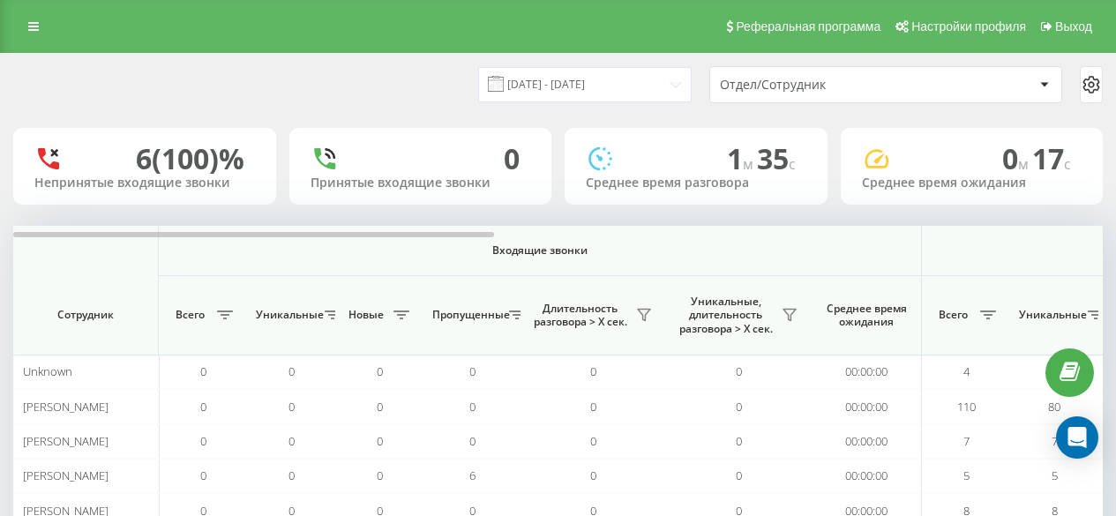 The width and height of the screenshot is (1116, 516). What do you see at coordinates (966, 407) in the screenshot?
I see `span: 110` at bounding box center [966, 407].